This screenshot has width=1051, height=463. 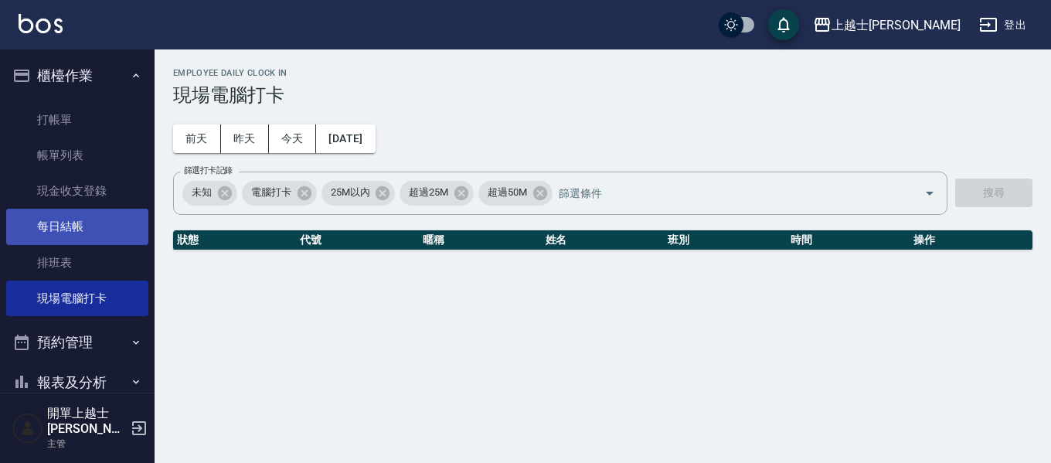 What do you see at coordinates (515, 193) in the screenshot?
I see `div: 超過50M` at bounding box center [515, 193].